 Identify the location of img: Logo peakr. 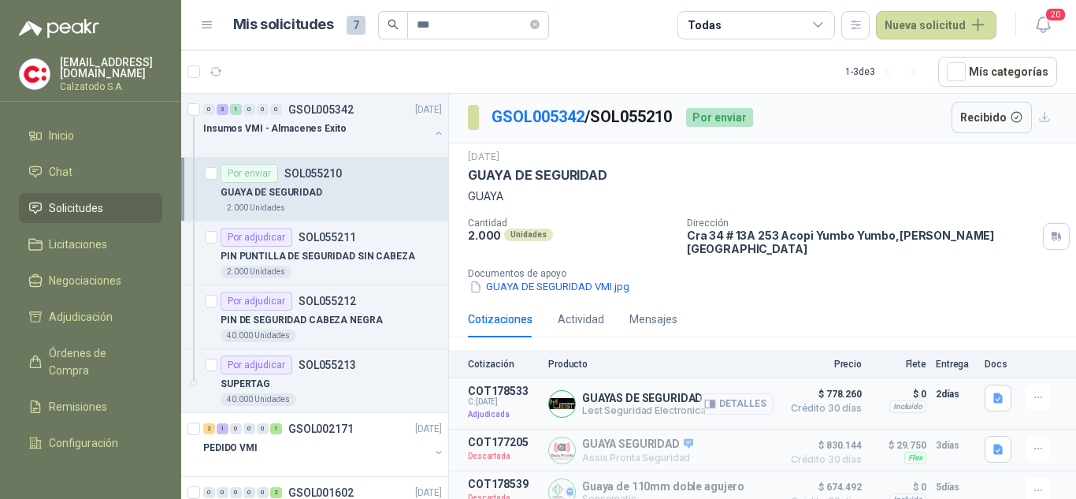
(59, 28).